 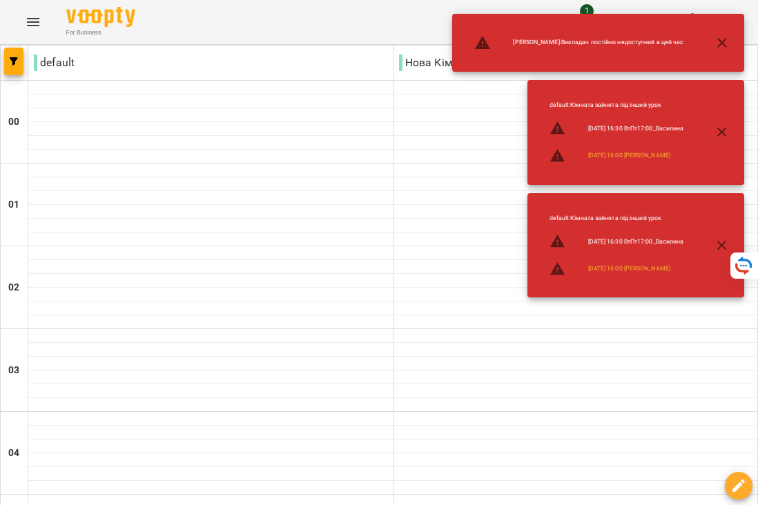 I want to click on span: 1, so click(x=587, y=11).